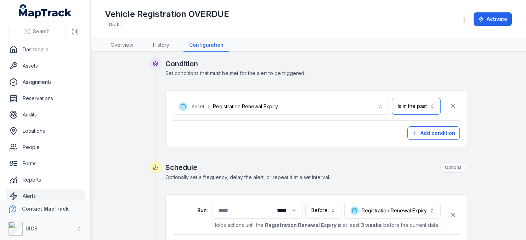 The image size is (526, 240). I want to click on button: Registration Renewal Expiry, so click(392, 210).